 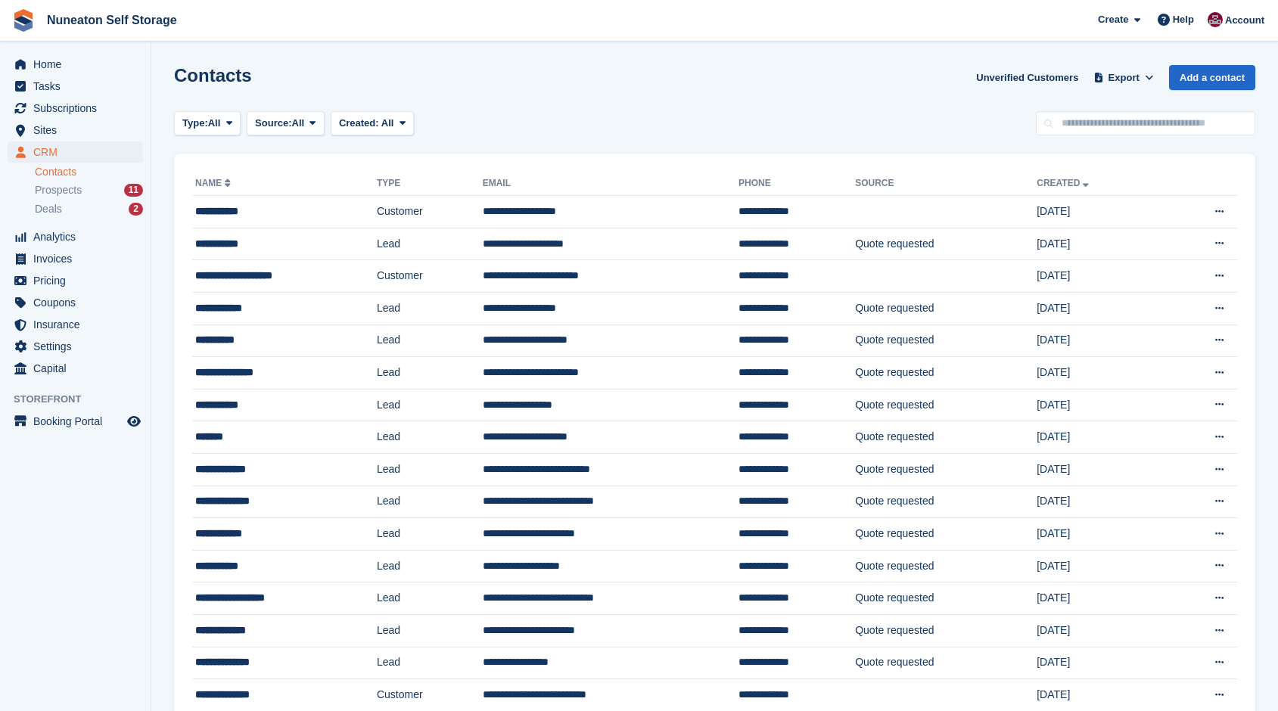 What do you see at coordinates (112, 20) in the screenshot?
I see `a: Nuneaton Self Storage` at bounding box center [112, 20].